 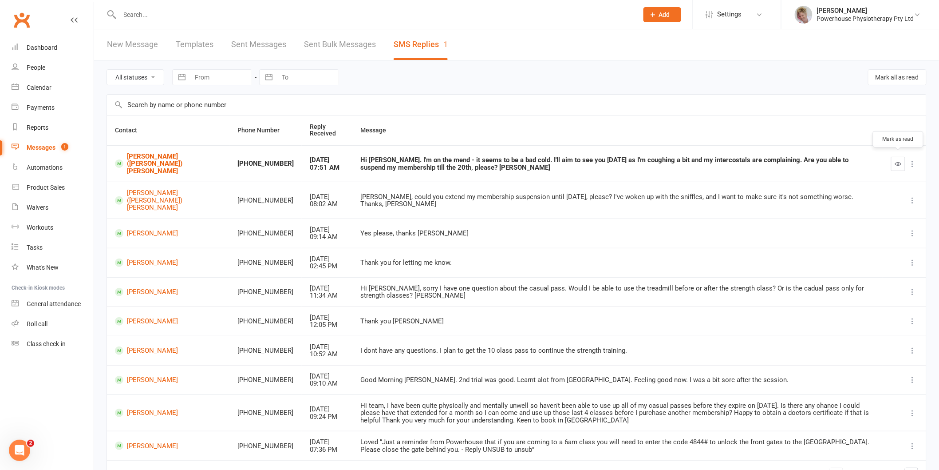 What do you see at coordinates (194, 44) in the screenshot?
I see `a: Templates` at bounding box center [194, 44].